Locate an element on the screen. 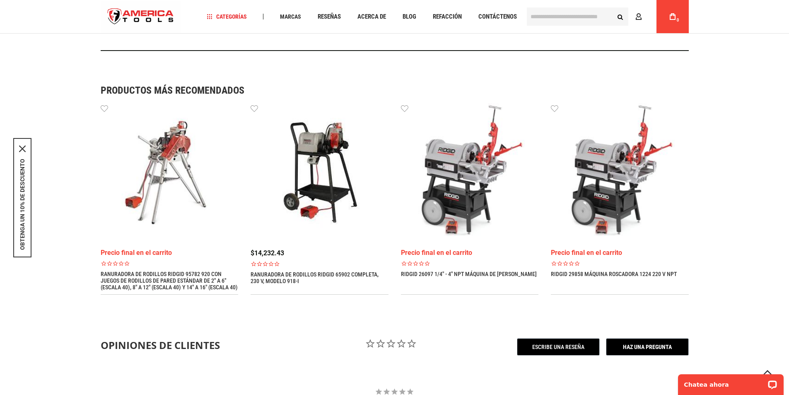 This screenshot has width=789, height=395. button: Cerca is located at coordinates (22, 149).